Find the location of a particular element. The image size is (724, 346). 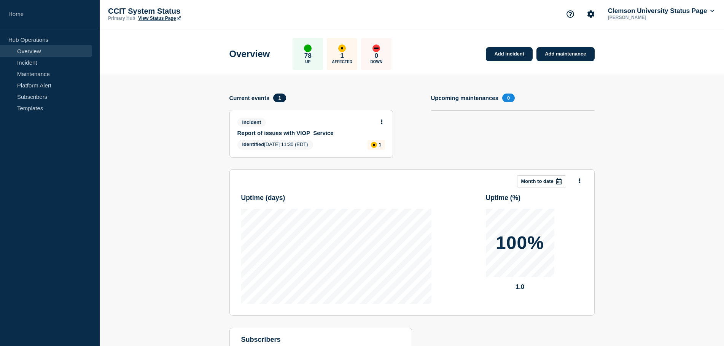

button: Support is located at coordinates (570, 14).